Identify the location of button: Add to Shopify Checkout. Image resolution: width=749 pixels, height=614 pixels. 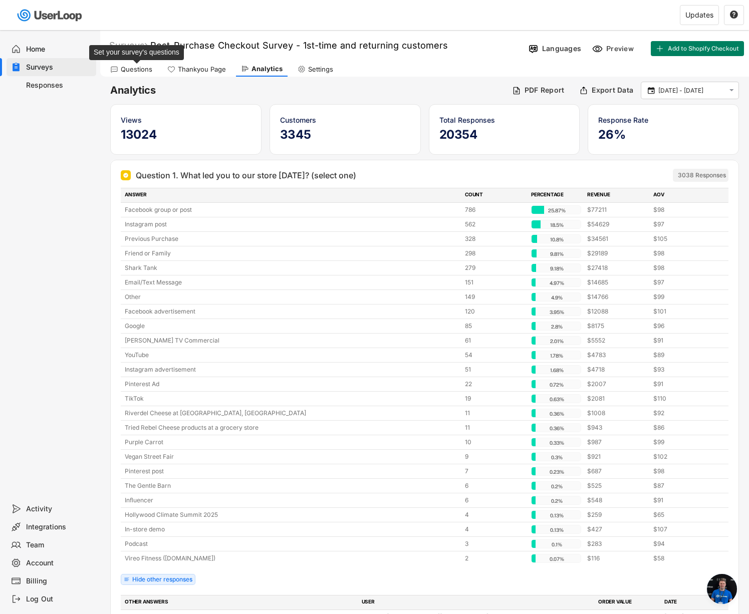
(697, 49).